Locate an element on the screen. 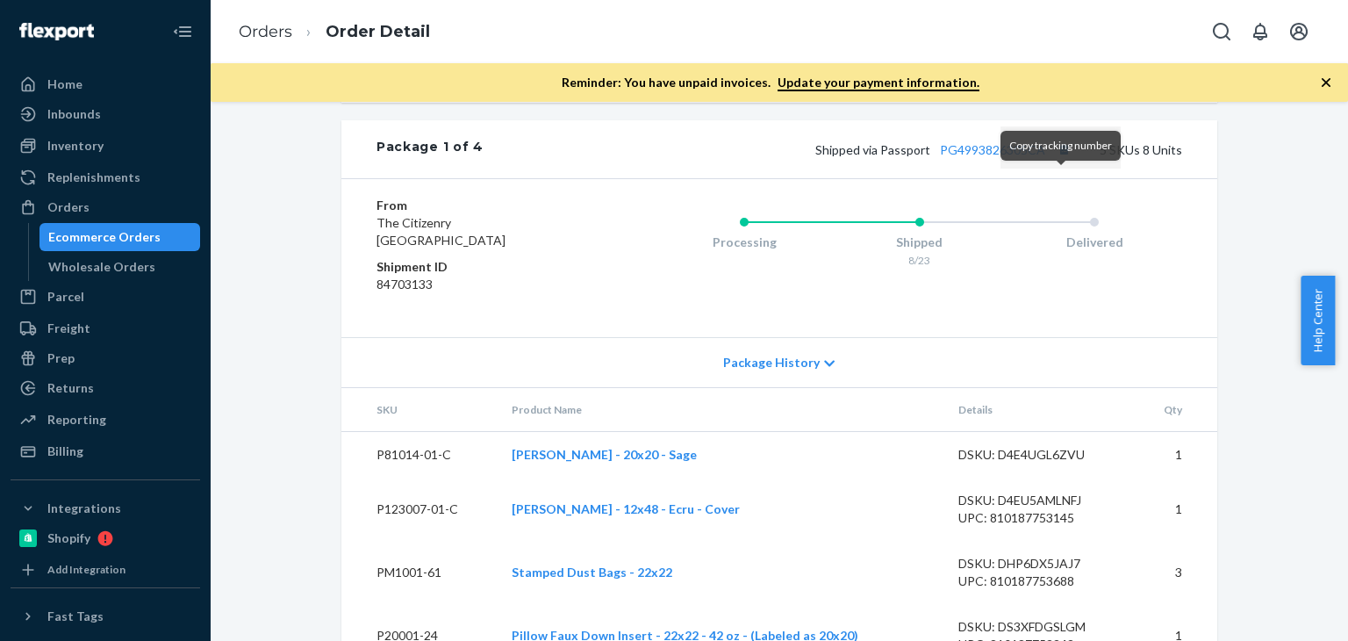  a: Wholesale Orders is located at coordinates (120, 267).